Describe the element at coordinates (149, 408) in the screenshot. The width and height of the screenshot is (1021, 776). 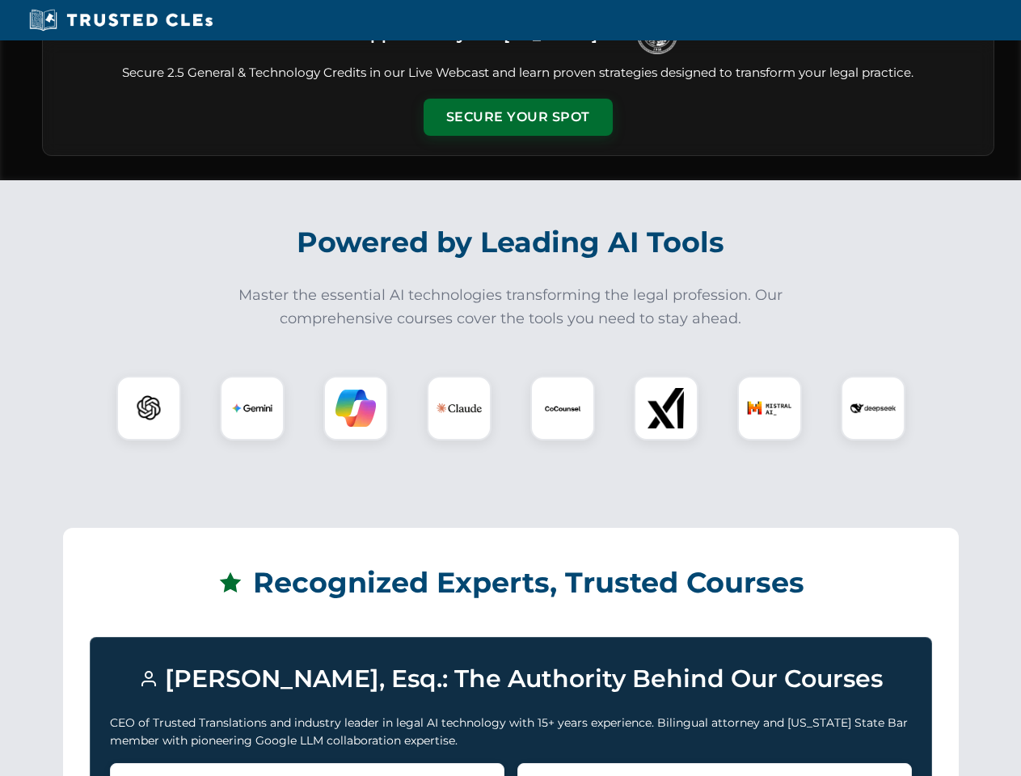
I see `img: ChatGPT Logo` at that location.